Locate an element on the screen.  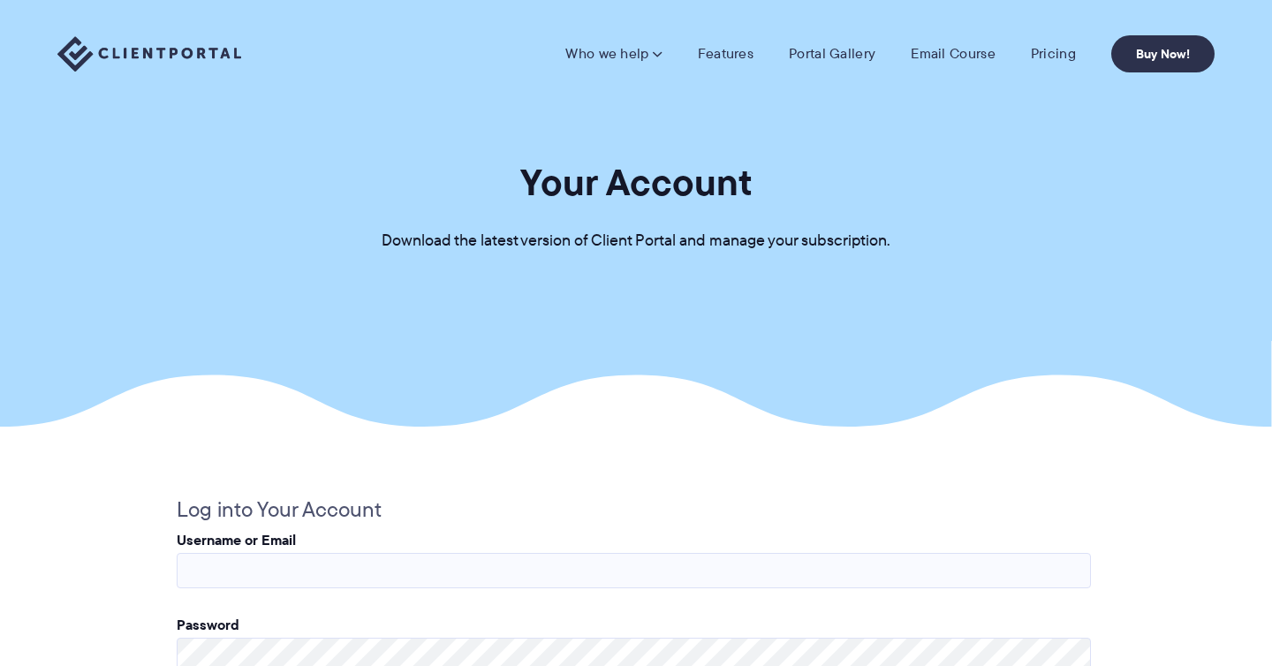
a: Features is located at coordinates (725, 54).